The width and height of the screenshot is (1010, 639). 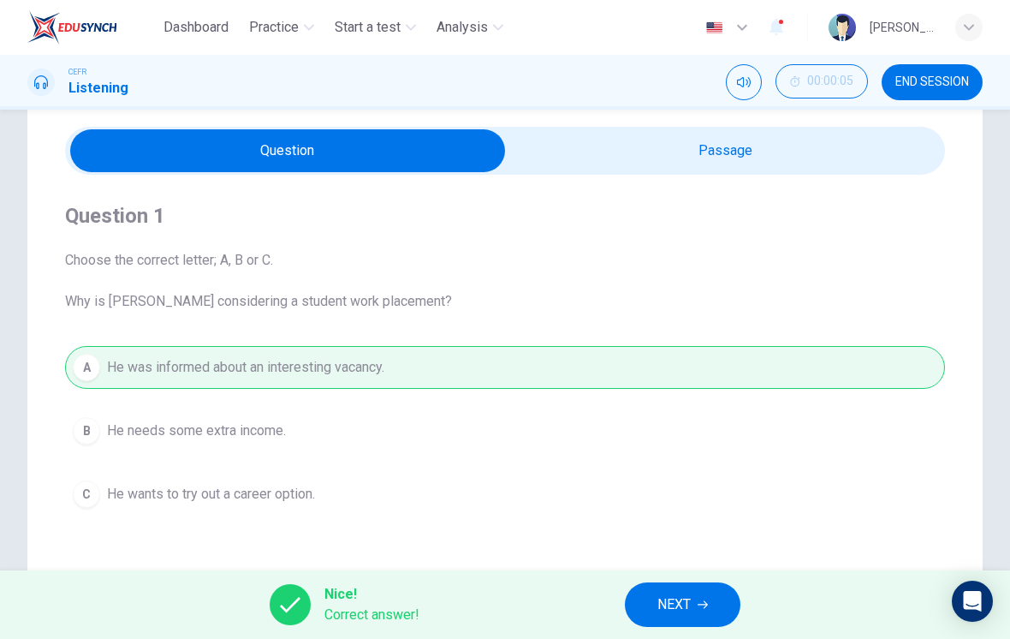 What do you see at coordinates (842, 27) in the screenshot?
I see `img: Profile picture` at bounding box center [842, 27].